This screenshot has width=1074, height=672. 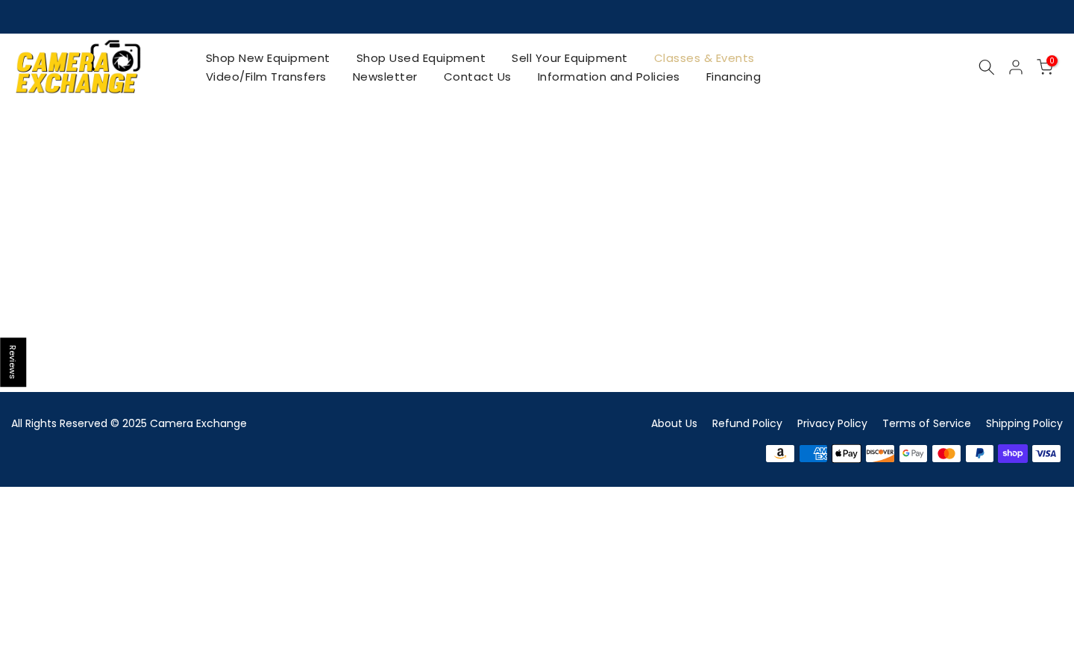 What do you see at coordinates (570, 57) in the screenshot?
I see `a: Sell Your Equipment` at bounding box center [570, 57].